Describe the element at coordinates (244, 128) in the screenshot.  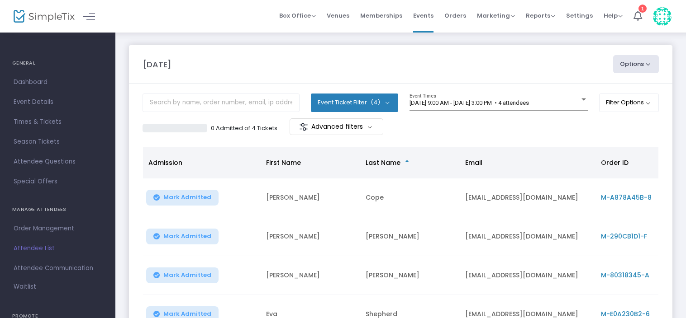
I see `p: 0 Admitted of 4 Tickets` at that location.